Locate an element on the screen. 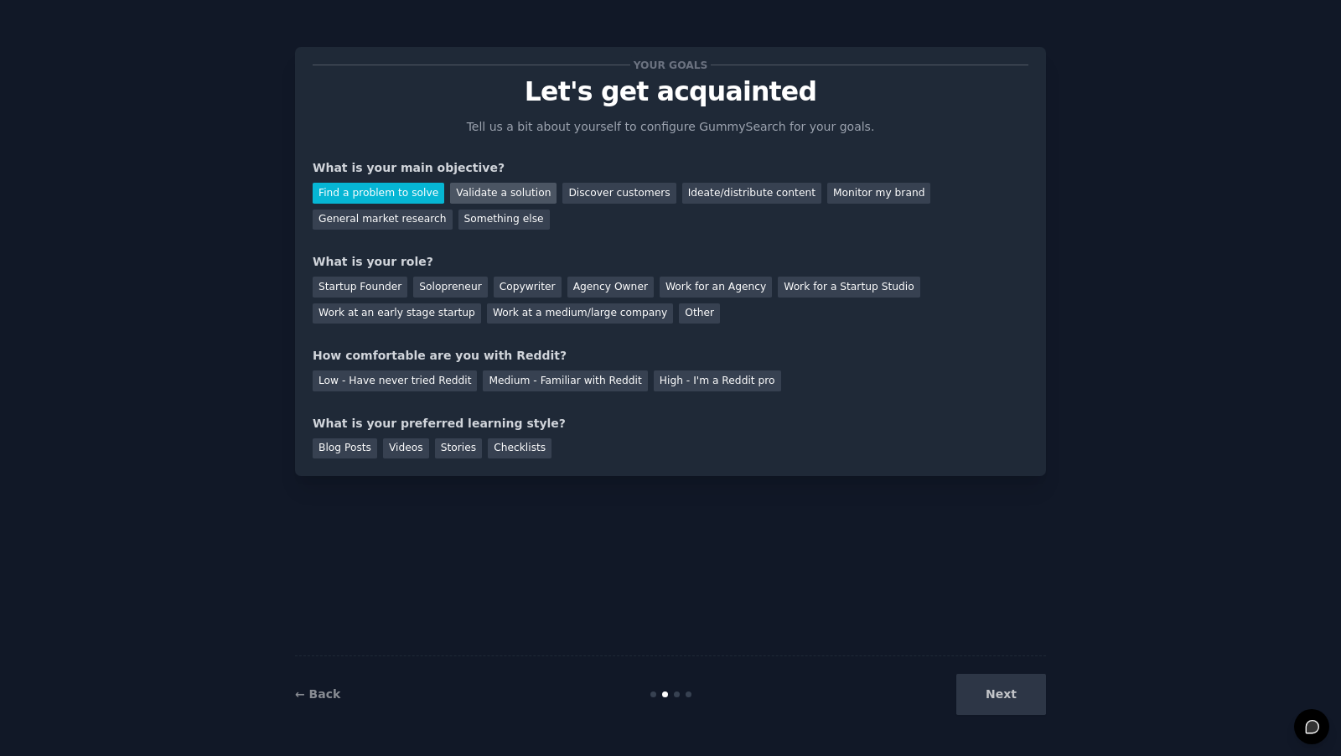 This screenshot has width=1341, height=756. div: Low - Have never tried Reddit is located at coordinates (395, 380).